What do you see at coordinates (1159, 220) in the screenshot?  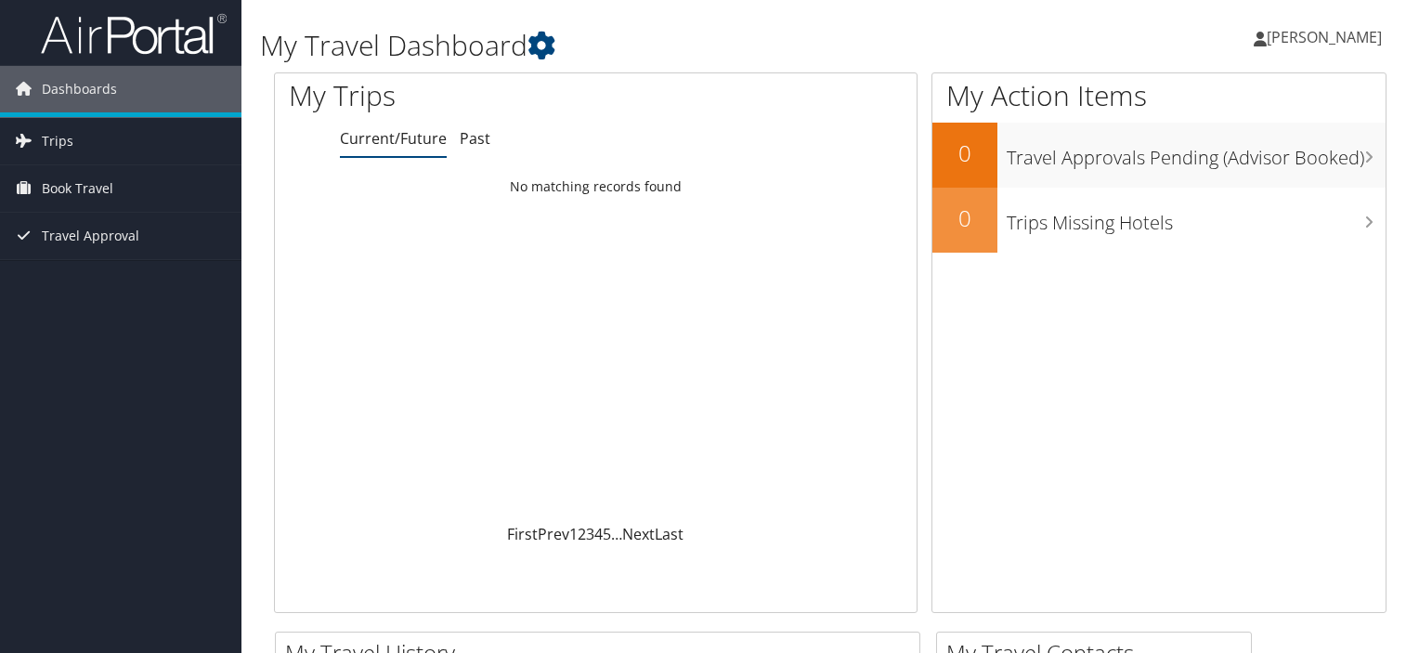 I see `a: 0Trips Missing Hotels` at bounding box center [1159, 220].